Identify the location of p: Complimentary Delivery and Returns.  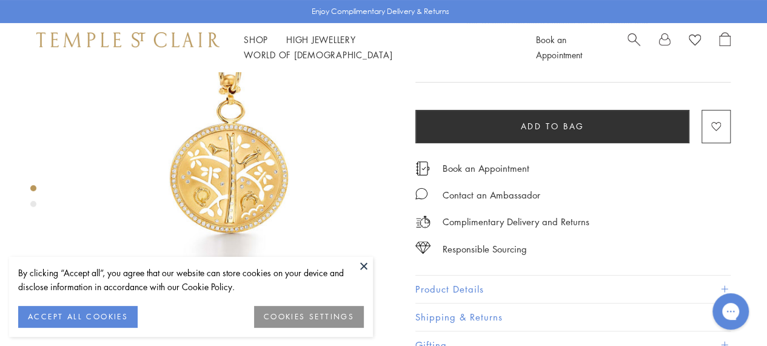
(516, 221).